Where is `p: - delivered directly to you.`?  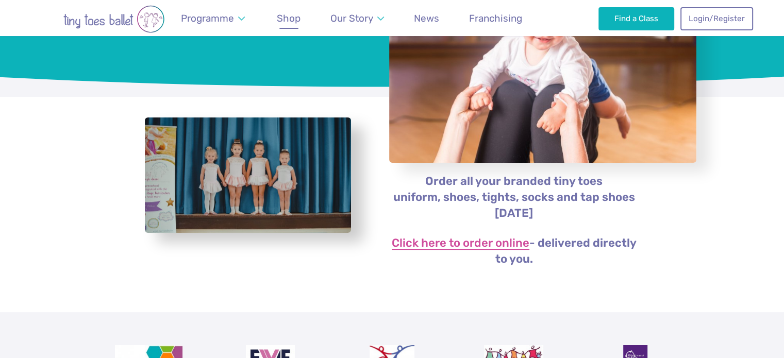 p: - delivered directly to you. is located at coordinates (514, 252).